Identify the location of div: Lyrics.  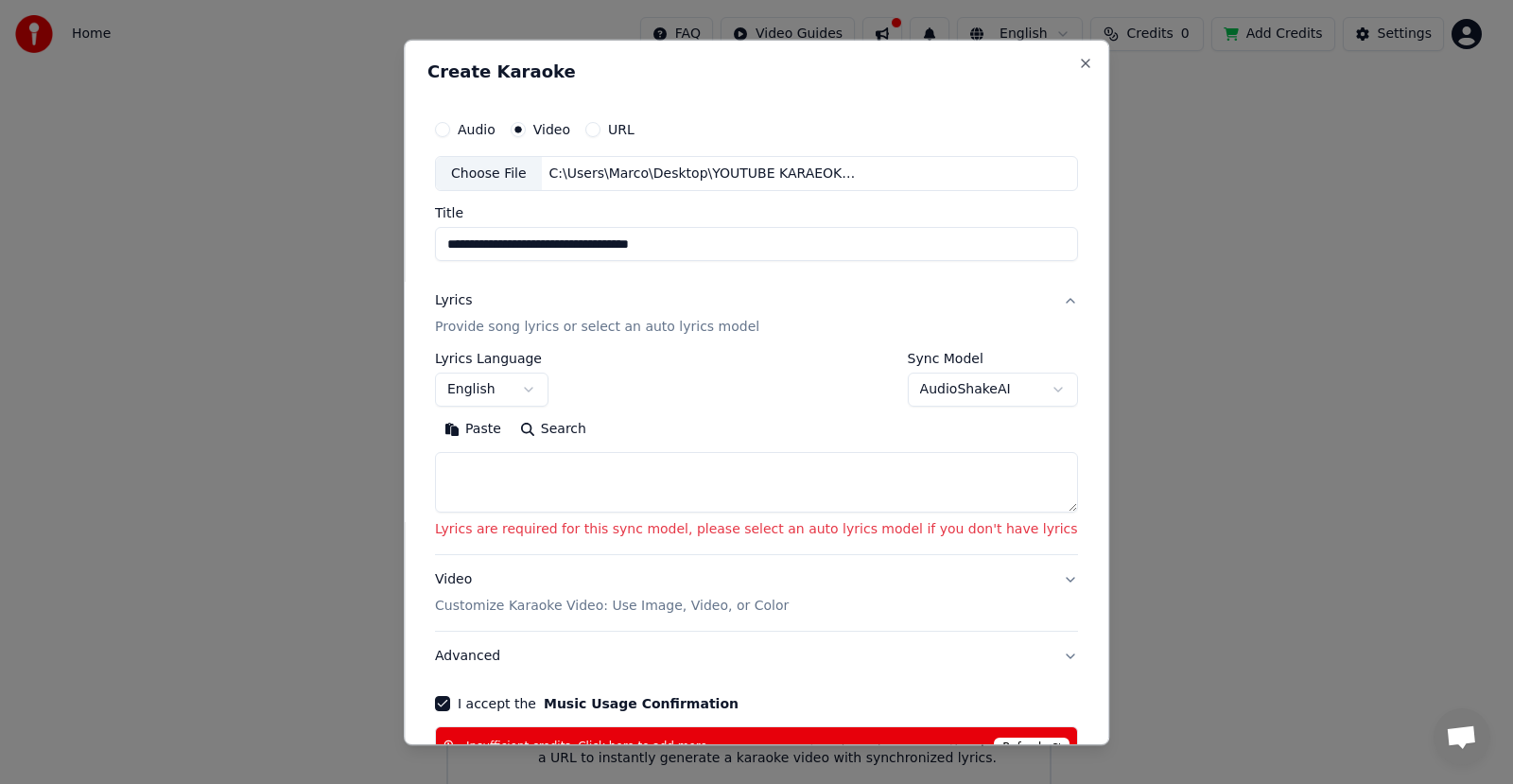
(453, 301).